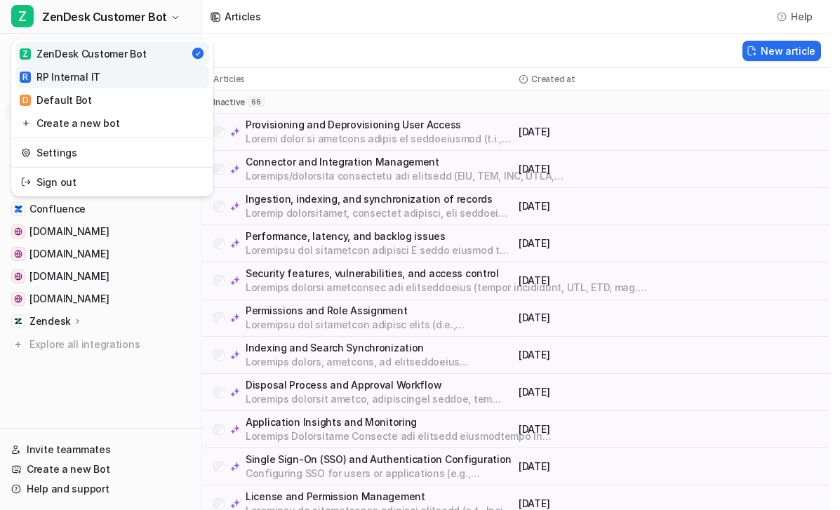  What do you see at coordinates (112, 118) in the screenshot?
I see `div: ZZenDesk Customer Bot` at bounding box center [112, 118].